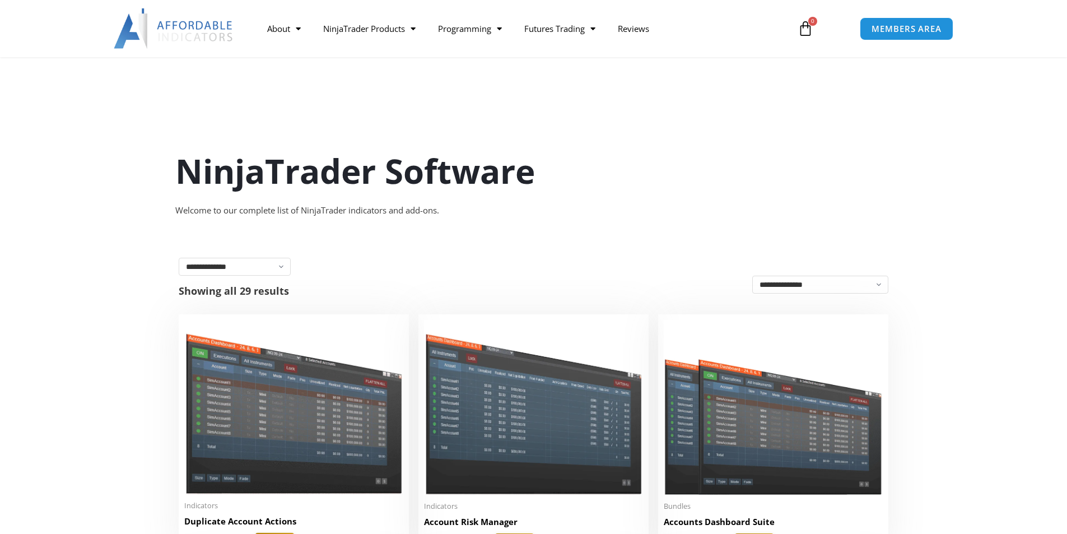  Describe the element at coordinates (906, 29) in the screenshot. I see `span: MEMBERS AREA` at that location.